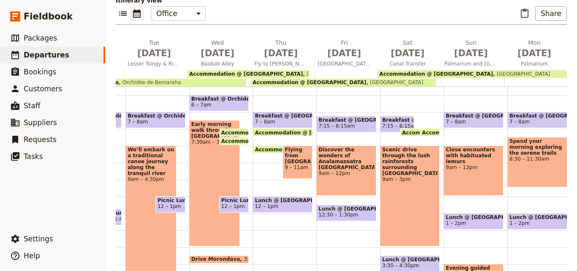 This screenshot has width=577, height=271. Describe the element at coordinates (234, 141) in the screenshot. I see `div: Accommodation @ Orchidée de Bemaraha` at that location.